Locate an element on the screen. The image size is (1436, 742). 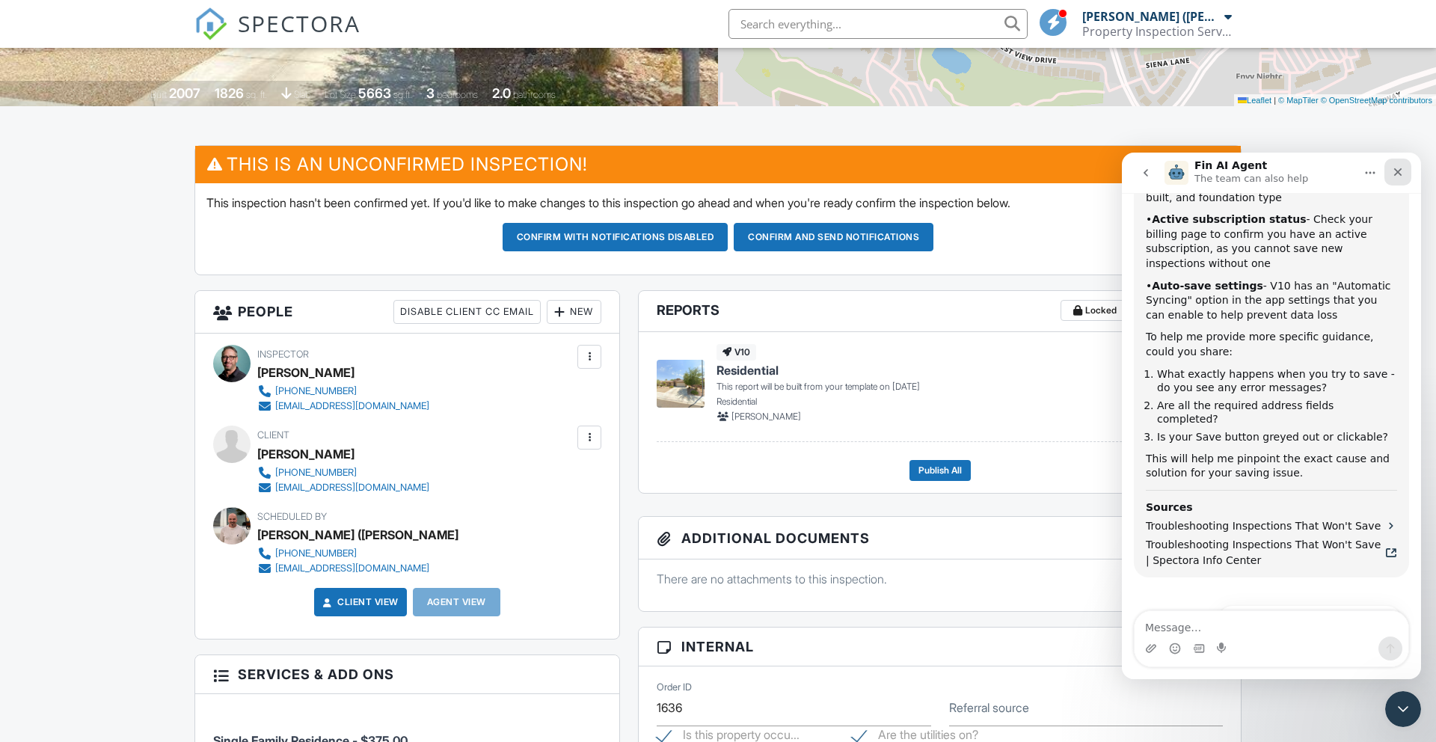
img: The Best Home Inspection Software - Spectora is located at coordinates (211, 24).